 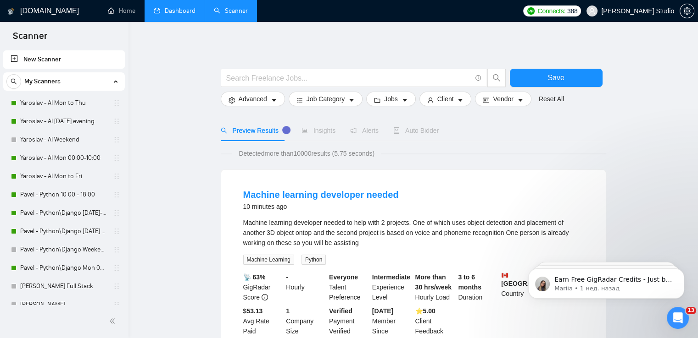 I want to click on a: Yaroslav - AI Mon to Fri, so click(x=64, y=177).